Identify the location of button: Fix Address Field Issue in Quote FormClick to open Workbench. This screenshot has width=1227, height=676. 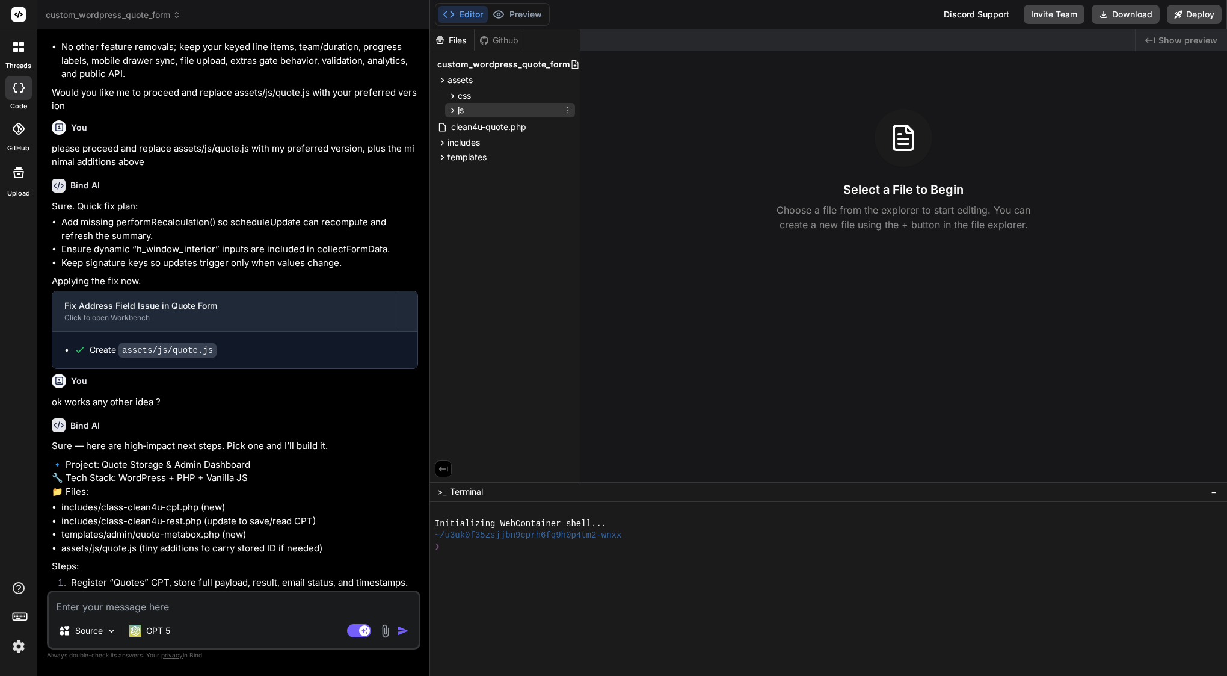
(225, 311).